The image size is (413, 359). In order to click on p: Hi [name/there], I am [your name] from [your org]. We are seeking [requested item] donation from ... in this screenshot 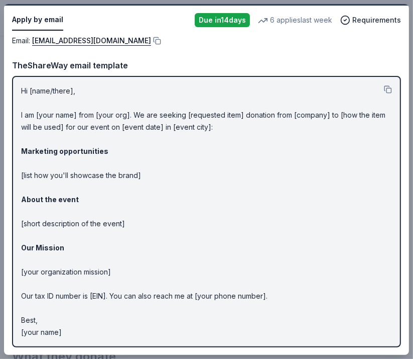, I will do `click(206, 211)`.